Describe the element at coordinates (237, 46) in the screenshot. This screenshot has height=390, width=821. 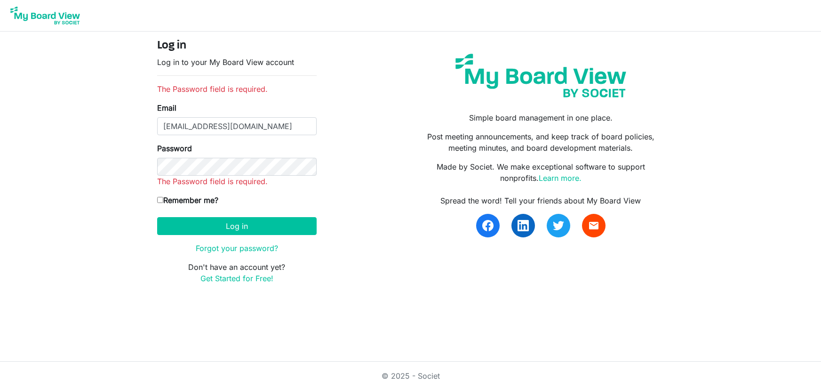
I see `h4: Log in` at that location.